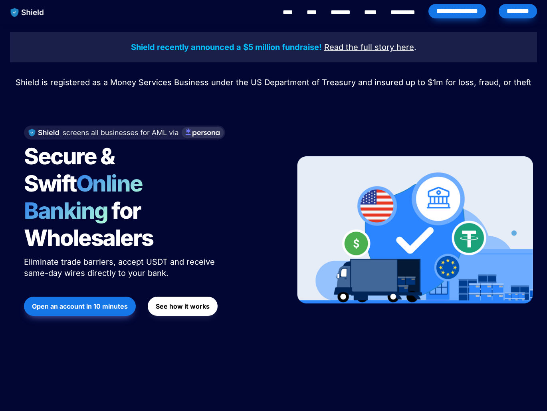 The height and width of the screenshot is (411, 547). What do you see at coordinates (274, 82) in the screenshot?
I see `span: Shield is registered as a Money Services Business under the US Department of Treasury and insured...` at bounding box center [274, 82].